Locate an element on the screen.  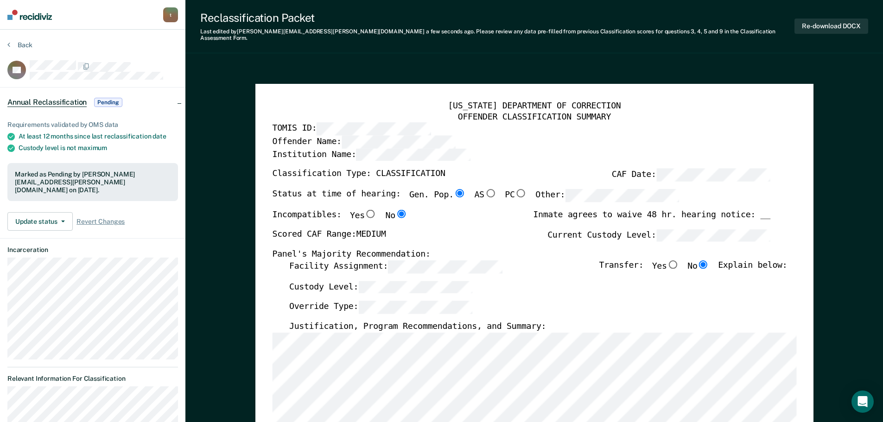
input: Offender Name: is located at coordinates (398, 142).